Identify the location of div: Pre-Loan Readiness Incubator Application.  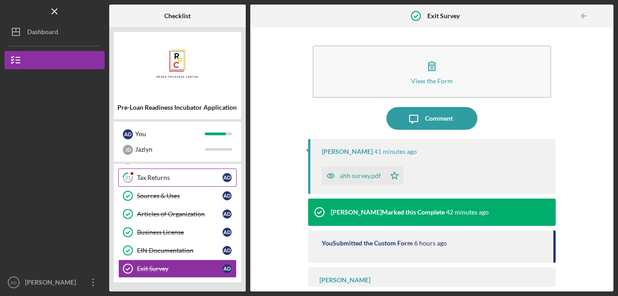
(178, 107).